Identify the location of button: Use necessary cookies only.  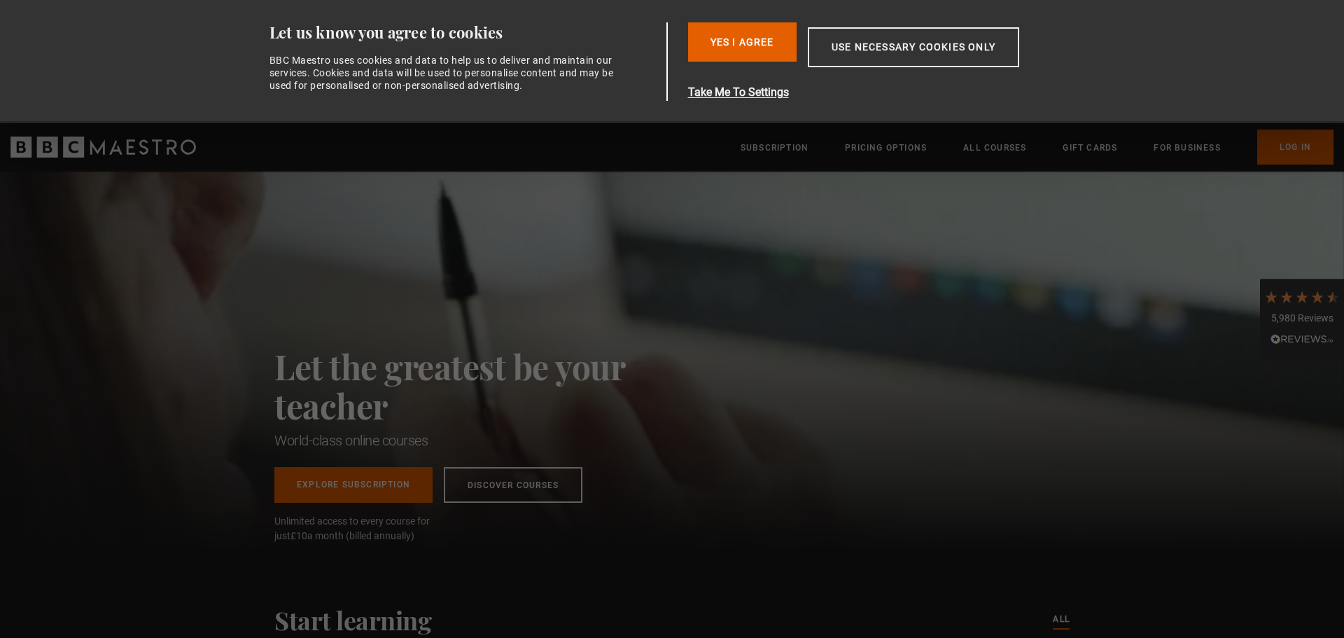
(913, 47).